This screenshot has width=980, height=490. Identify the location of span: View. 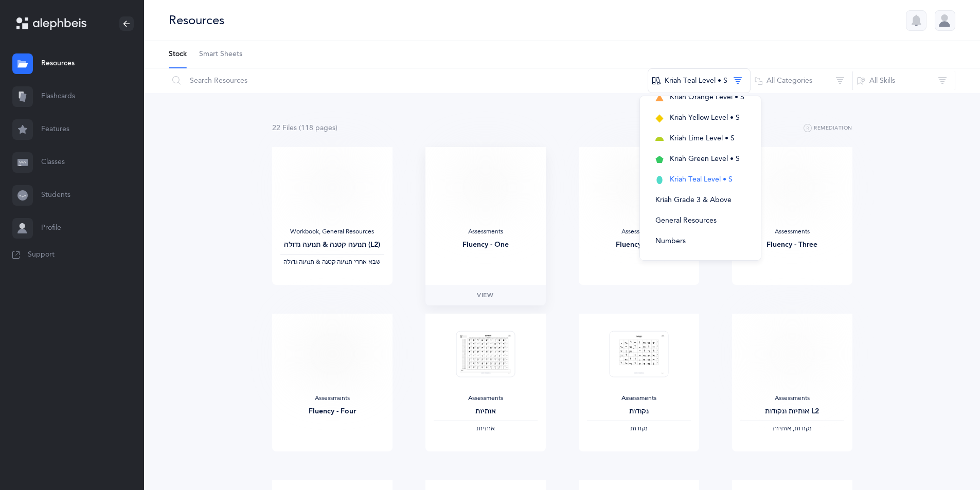
(485, 295).